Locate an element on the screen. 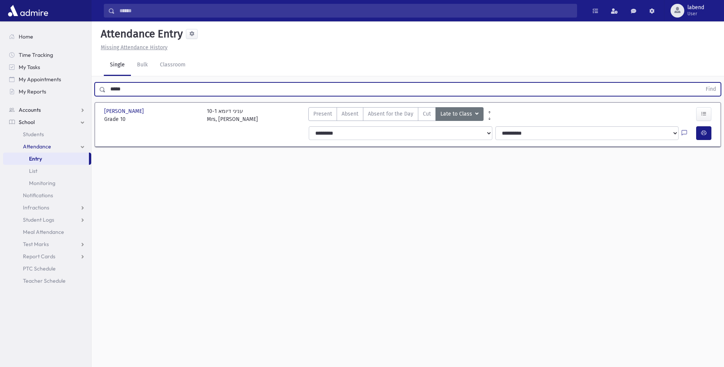  a: Classroom is located at coordinates (172, 65).